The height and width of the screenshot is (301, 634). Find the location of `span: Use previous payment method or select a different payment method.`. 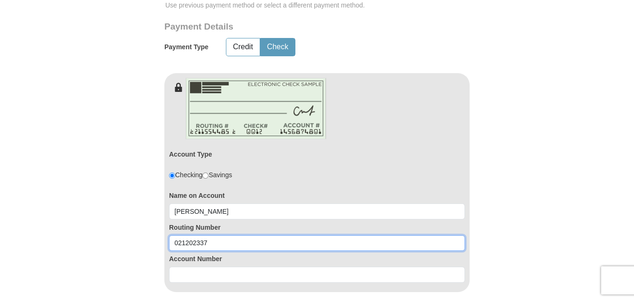

span: Use previous payment method or select a different payment method. is located at coordinates (318, 5).